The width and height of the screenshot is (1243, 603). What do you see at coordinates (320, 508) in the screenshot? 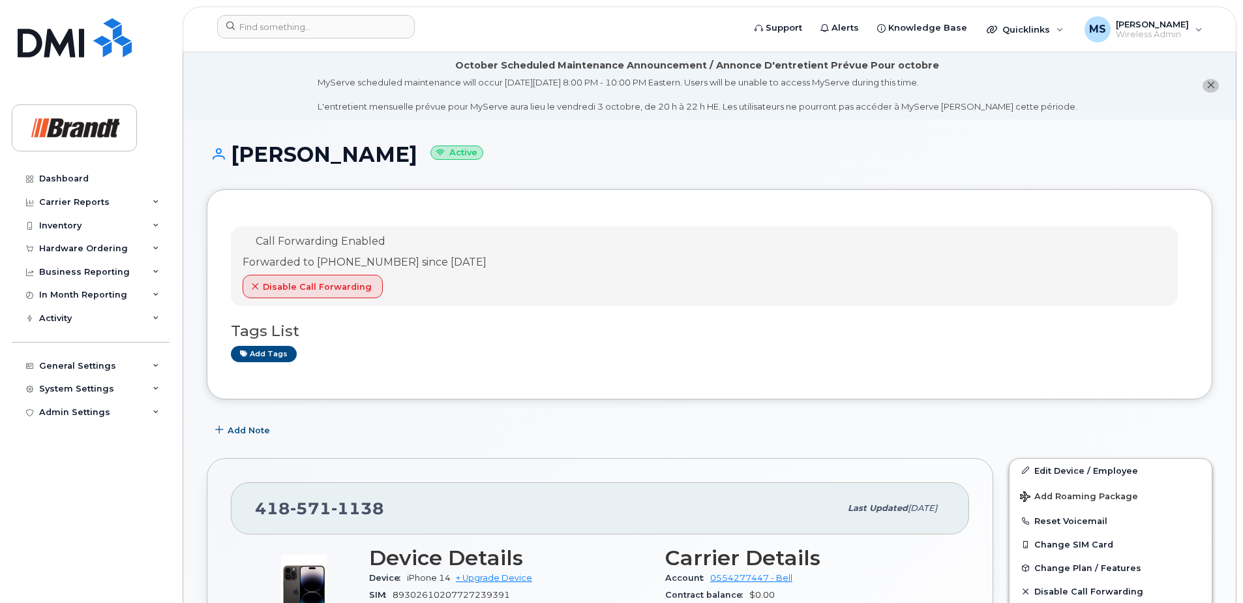
I see `span: 418` at bounding box center [320, 508].